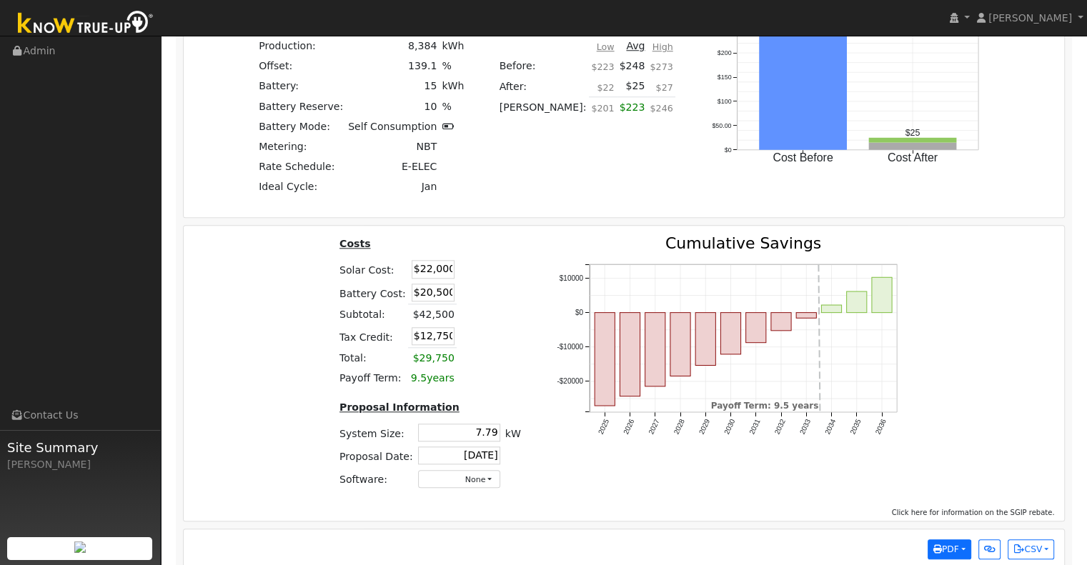 This screenshot has width=1087, height=565. What do you see at coordinates (603, 426) in the screenshot?
I see `text: 2025` at bounding box center [603, 426].